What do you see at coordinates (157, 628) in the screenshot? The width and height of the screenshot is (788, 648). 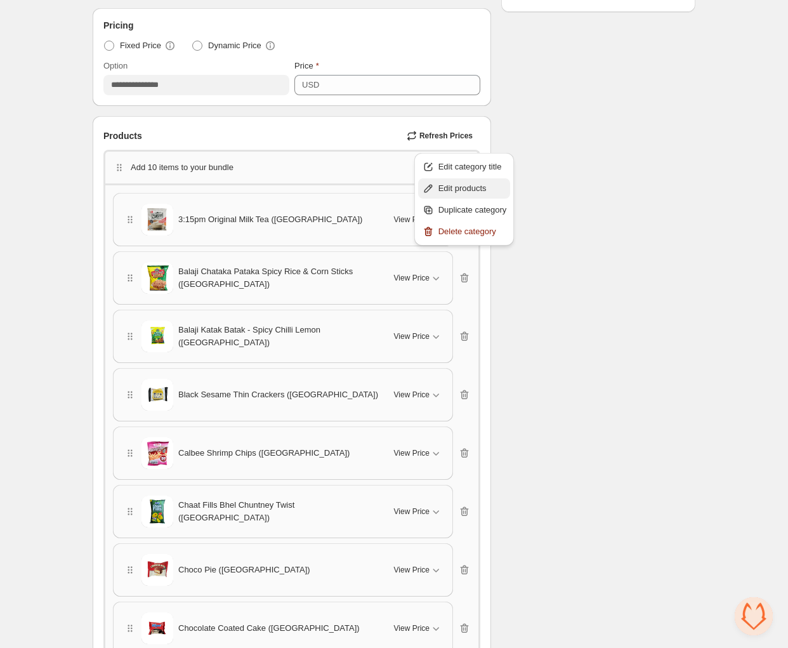 I see `img: Chocolate Coated Cake (South Korea)` at bounding box center [157, 628].